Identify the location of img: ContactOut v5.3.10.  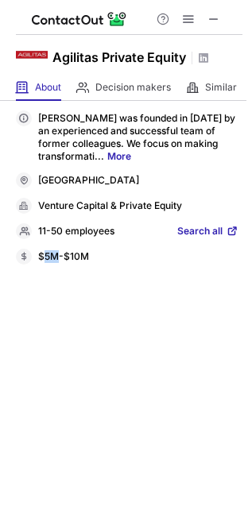
(79, 19).